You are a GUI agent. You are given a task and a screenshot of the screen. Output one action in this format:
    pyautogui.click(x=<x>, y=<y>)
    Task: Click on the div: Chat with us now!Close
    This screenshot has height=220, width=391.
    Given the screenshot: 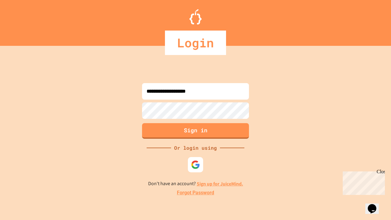 What is the action you would take?
    pyautogui.click(x=22, y=20)
    